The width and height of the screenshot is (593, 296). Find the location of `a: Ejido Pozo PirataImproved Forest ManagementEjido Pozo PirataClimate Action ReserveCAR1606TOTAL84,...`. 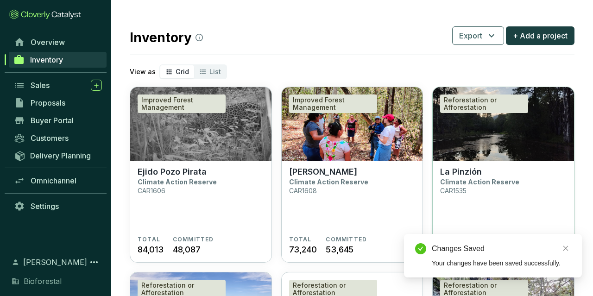

a: Ejido Pozo PirataImproved Forest ManagementEjido Pozo PirataClimate Action ReserveCAR1606TOTAL84,... is located at coordinates (201, 175).